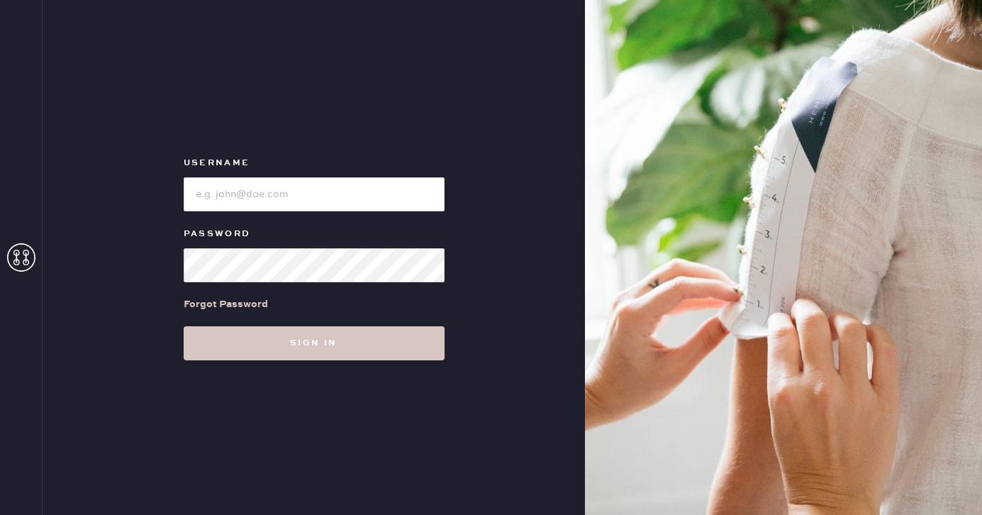  I want to click on div: Forgot Password, so click(225, 304).